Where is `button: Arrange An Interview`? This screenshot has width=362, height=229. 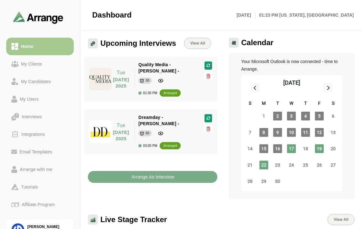 button: Arrange An Interview is located at coordinates (153, 177).